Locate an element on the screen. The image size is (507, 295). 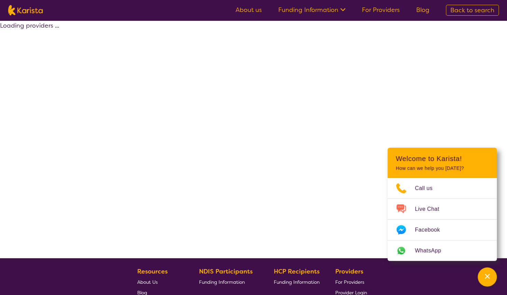
ul: Choose channel is located at coordinates (442, 219).